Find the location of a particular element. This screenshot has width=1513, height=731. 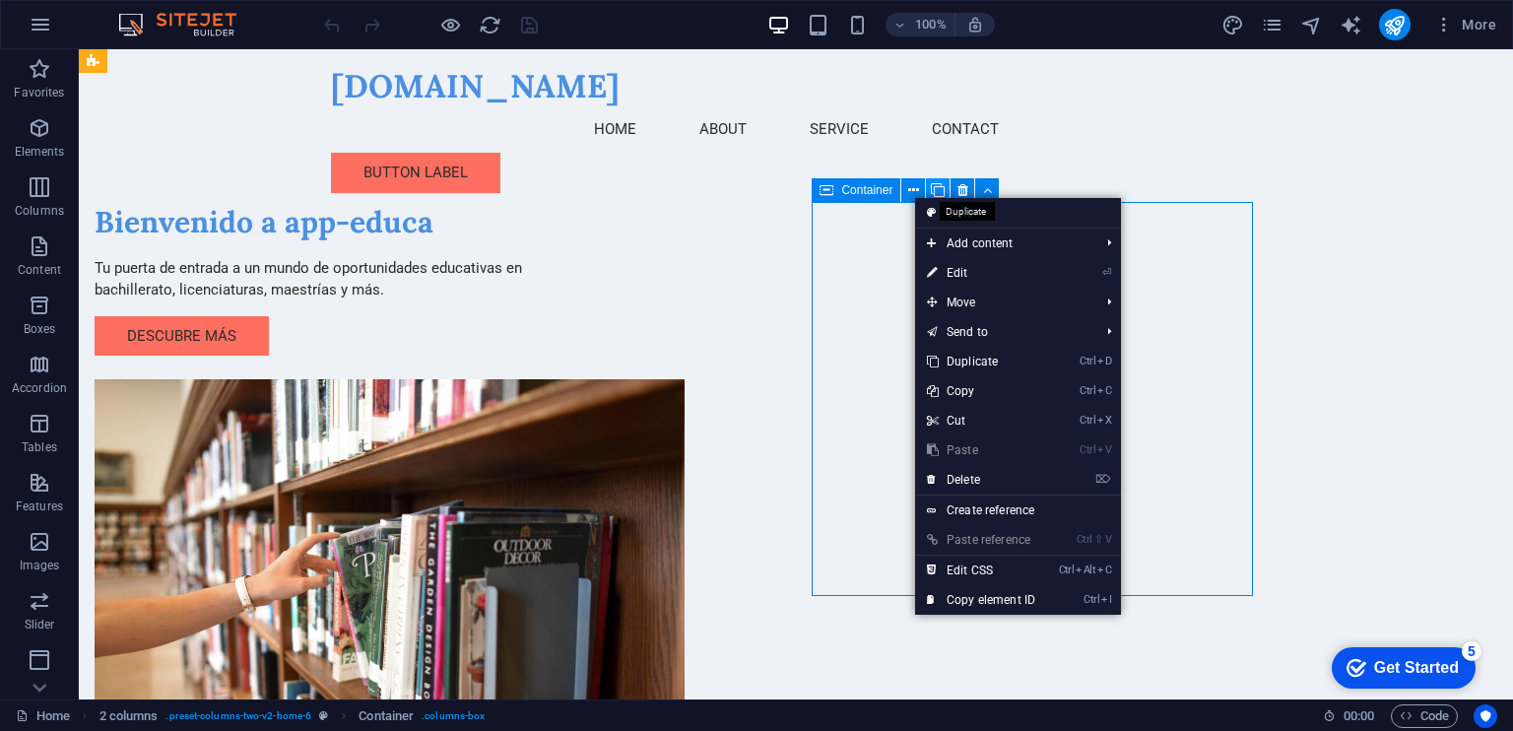

a: ⏎Edit is located at coordinates (981, 273).